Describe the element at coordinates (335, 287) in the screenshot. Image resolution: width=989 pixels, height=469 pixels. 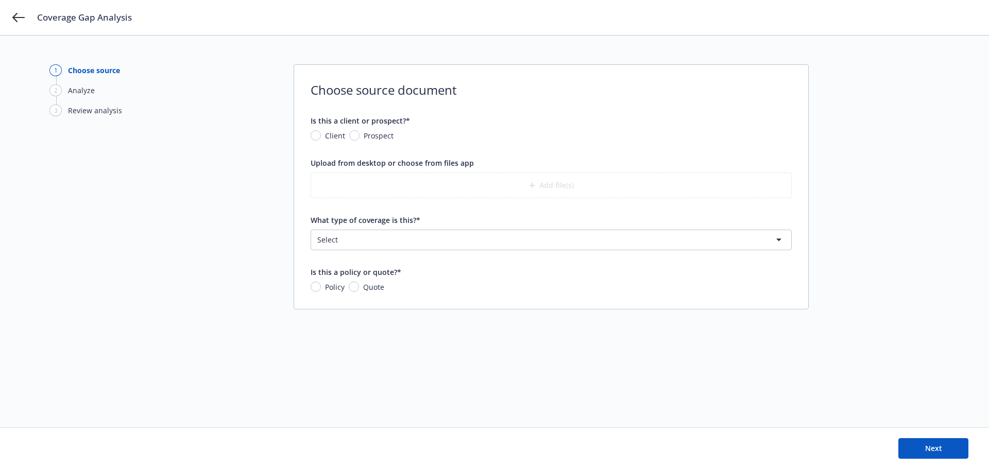
I see `span: Policy` at that location.